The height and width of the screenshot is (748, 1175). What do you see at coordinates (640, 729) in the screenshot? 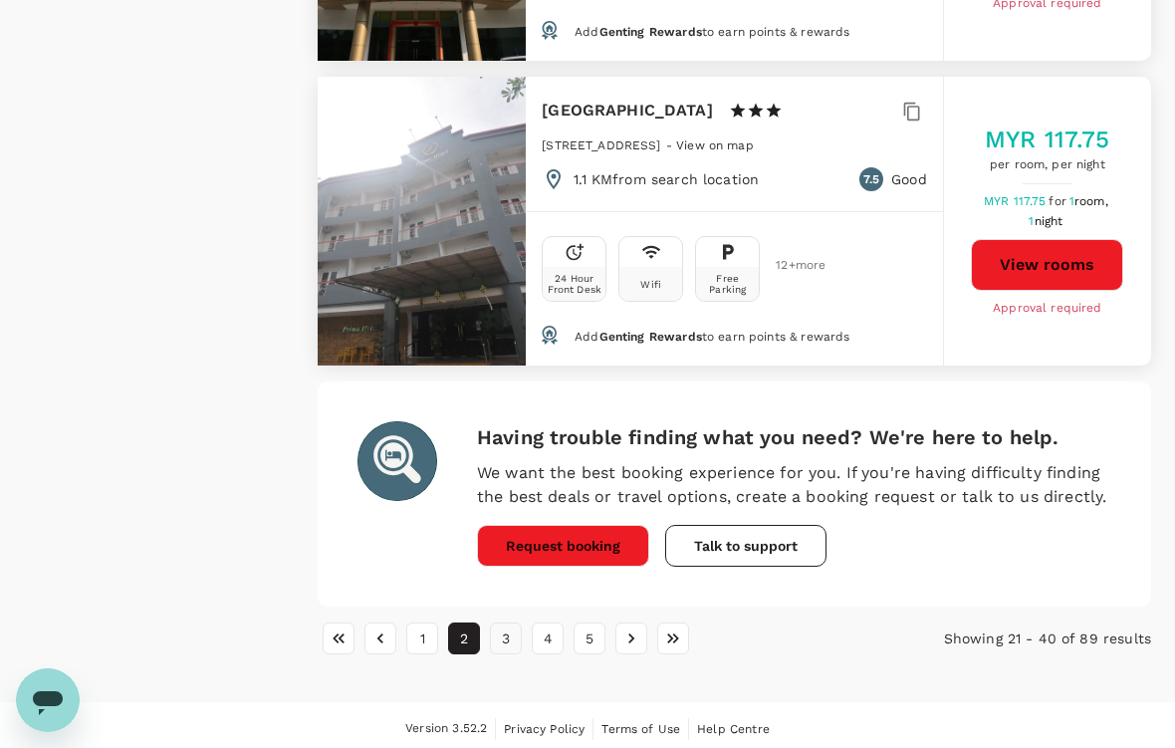
I see `span: Terms of Use` at bounding box center [640, 729].